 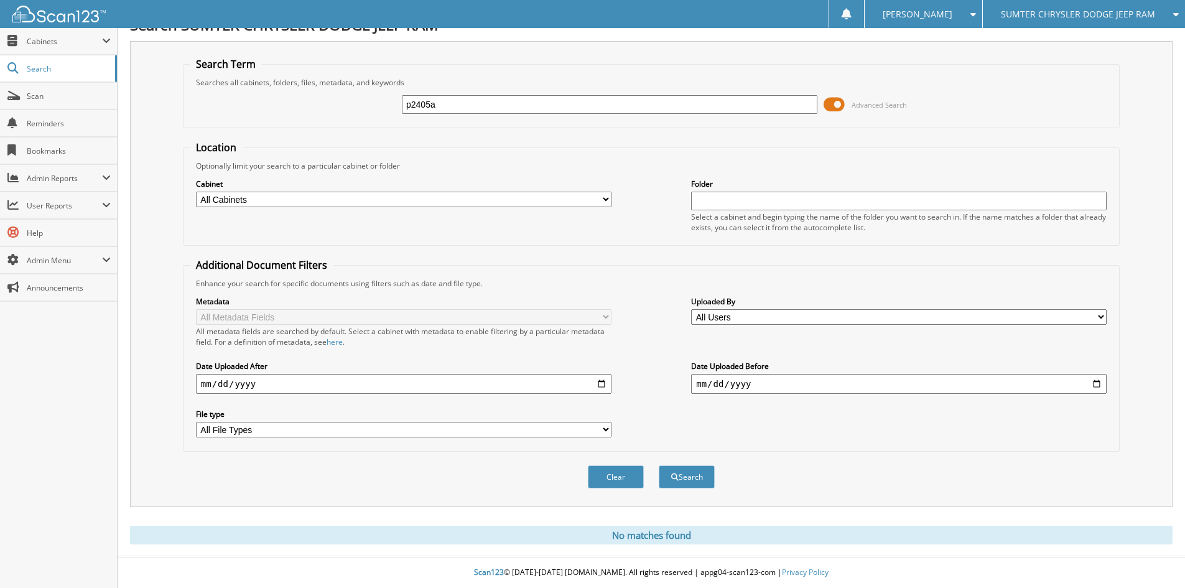 I want to click on span: Announcements, so click(x=68, y=287).